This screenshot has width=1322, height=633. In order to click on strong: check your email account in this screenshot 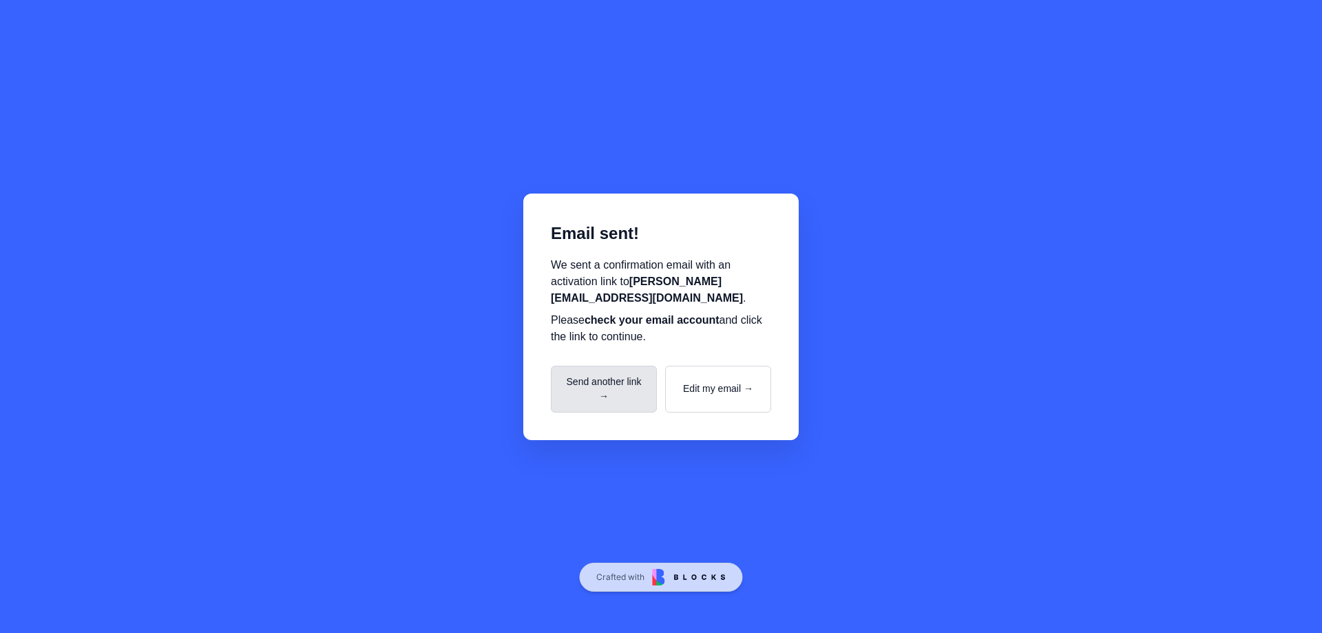, I will do `click(652, 320)`.